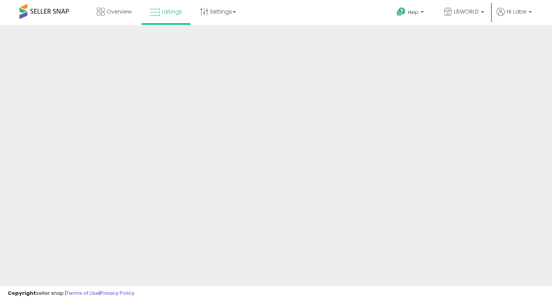  Describe the element at coordinates (517, 12) in the screenshot. I see `span: Hi Labe` at that location.